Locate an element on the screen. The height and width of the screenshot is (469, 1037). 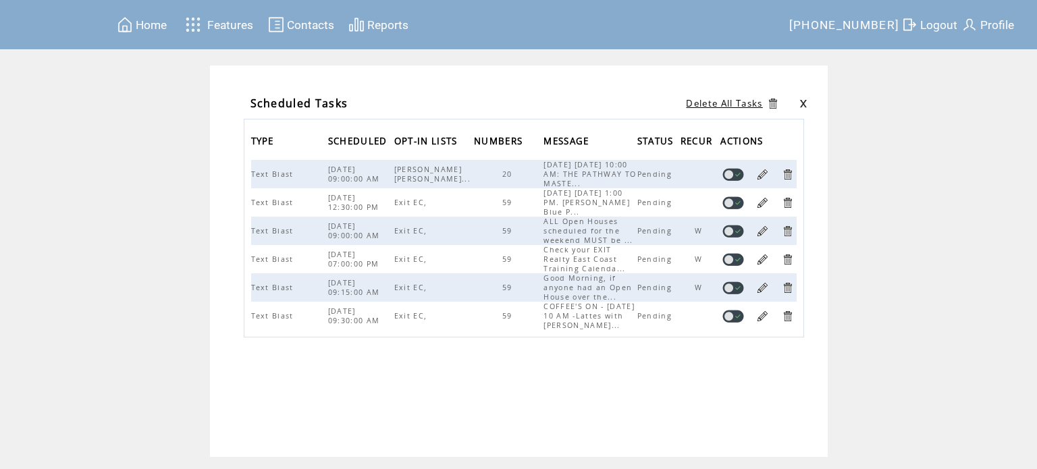
a: NUMBERS is located at coordinates (500, 141).